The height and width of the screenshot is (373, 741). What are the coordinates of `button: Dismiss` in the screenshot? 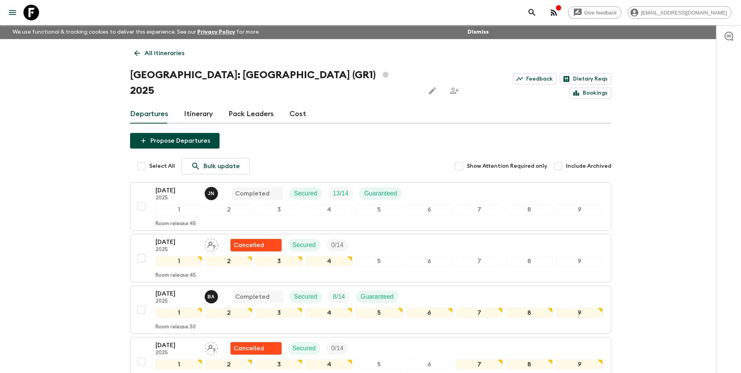 It's located at (478, 32).